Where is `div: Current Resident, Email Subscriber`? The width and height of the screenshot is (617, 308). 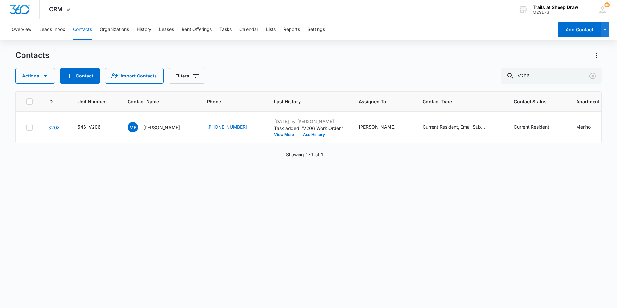
div: Current Resident, Email Subscriber is located at coordinates (455, 127).